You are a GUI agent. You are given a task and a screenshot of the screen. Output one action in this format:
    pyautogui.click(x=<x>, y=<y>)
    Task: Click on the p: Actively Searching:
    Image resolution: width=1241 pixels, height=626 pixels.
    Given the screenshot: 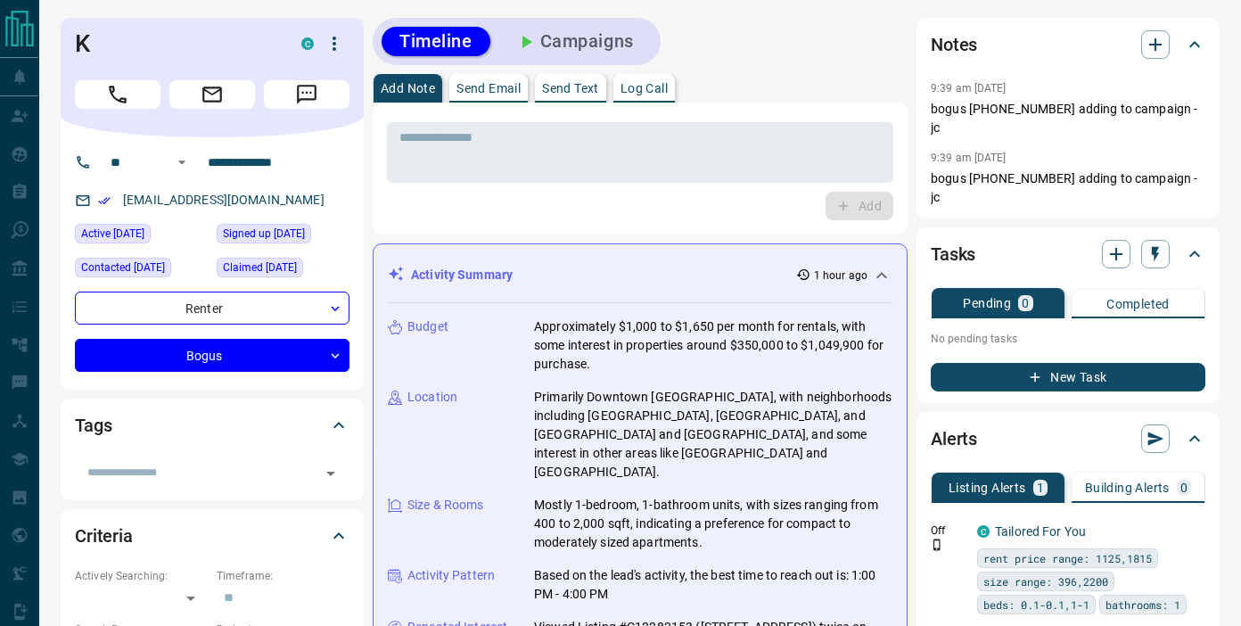 What is the action you would take?
    pyautogui.click(x=141, y=576)
    